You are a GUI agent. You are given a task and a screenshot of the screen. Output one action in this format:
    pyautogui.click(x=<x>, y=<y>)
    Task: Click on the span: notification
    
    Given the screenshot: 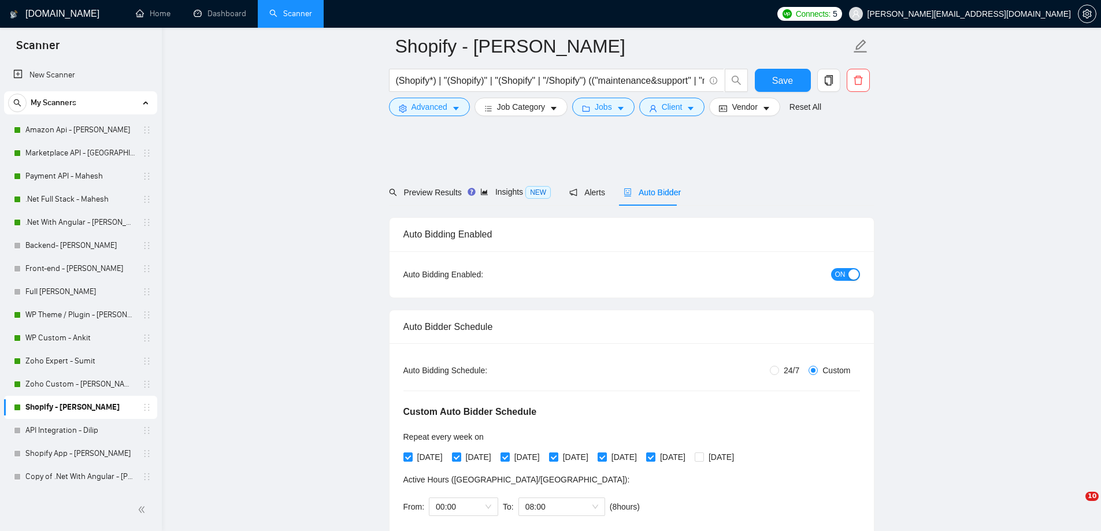 What is the action you would take?
    pyautogui.click(x=573, y=193)
    